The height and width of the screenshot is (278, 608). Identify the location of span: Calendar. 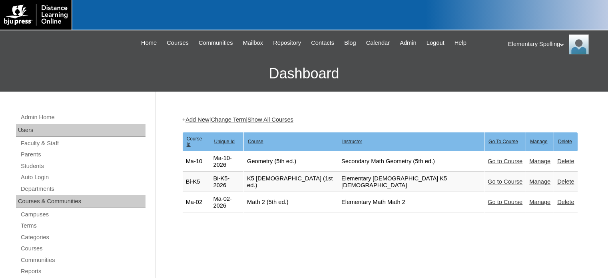
(378, 43).